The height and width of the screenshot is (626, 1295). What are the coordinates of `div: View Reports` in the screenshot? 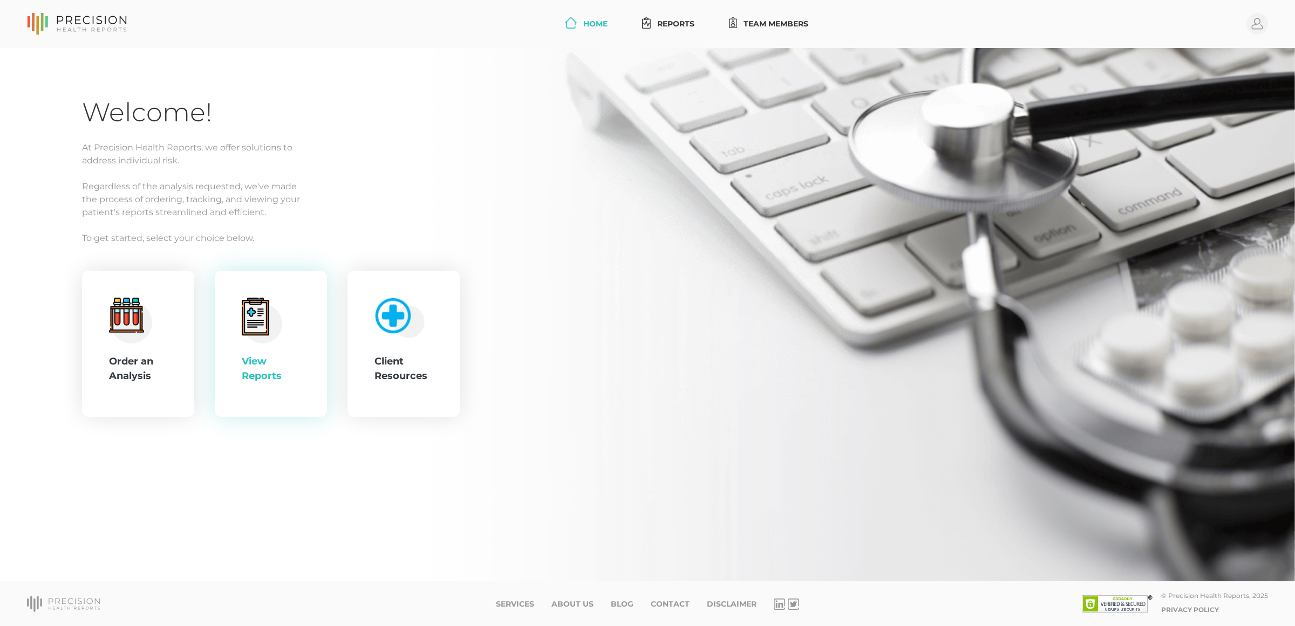 It's located at (271, 369).